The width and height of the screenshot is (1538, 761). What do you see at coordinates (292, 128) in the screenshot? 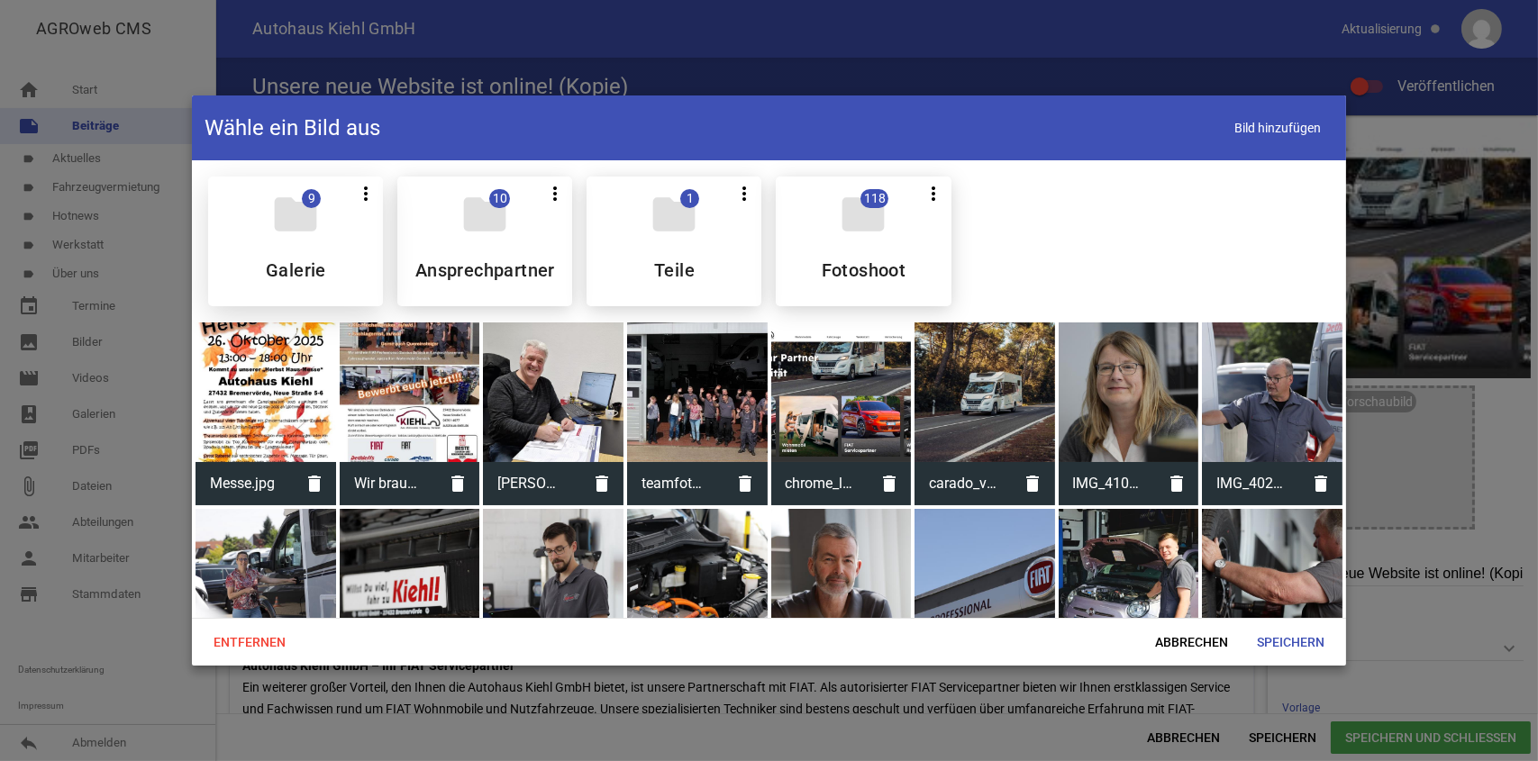
I see `h4: Wähle ein Bild aus` at bounding box center [292, 128].